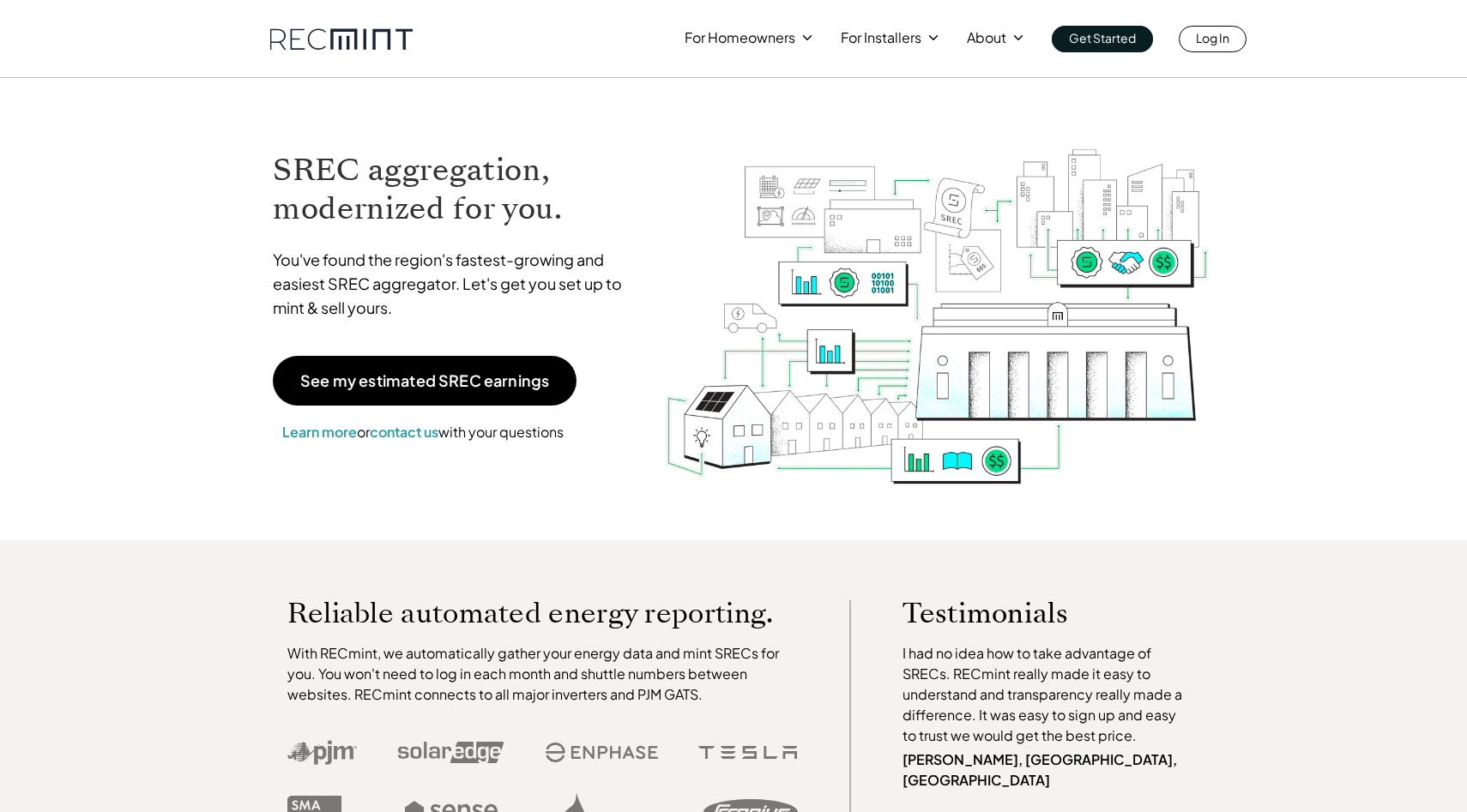  Describe the element at coordinates (423, 432) in the screenshot. I see `p: or with your questions` at that location.